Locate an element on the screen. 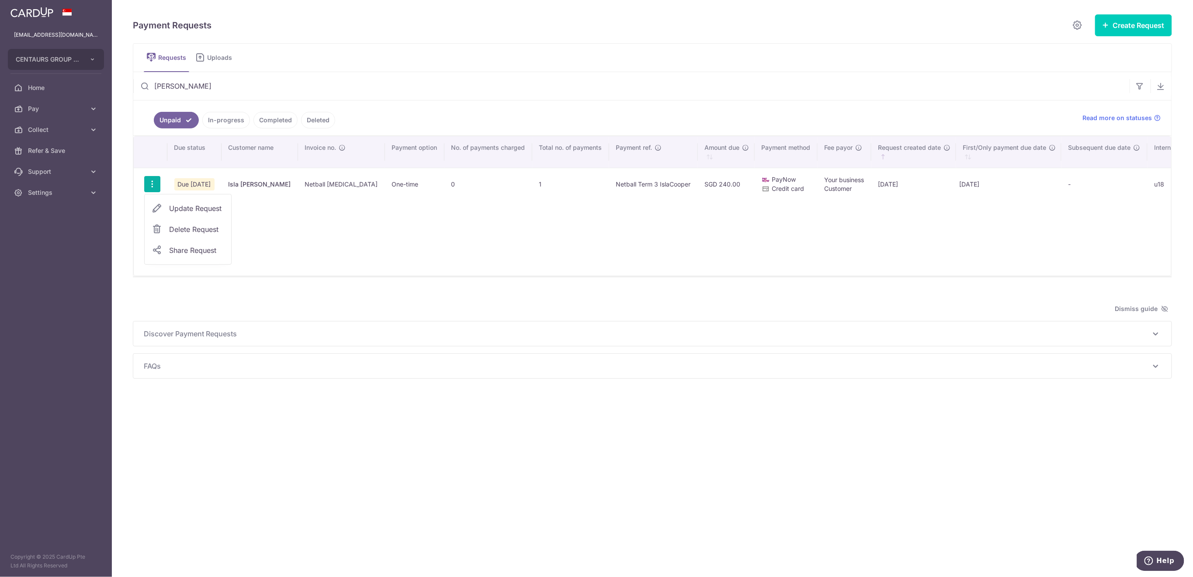 The height and width of the screenshot is (577, 1193). span: Payment ref. is located at coordinates (634, 148).